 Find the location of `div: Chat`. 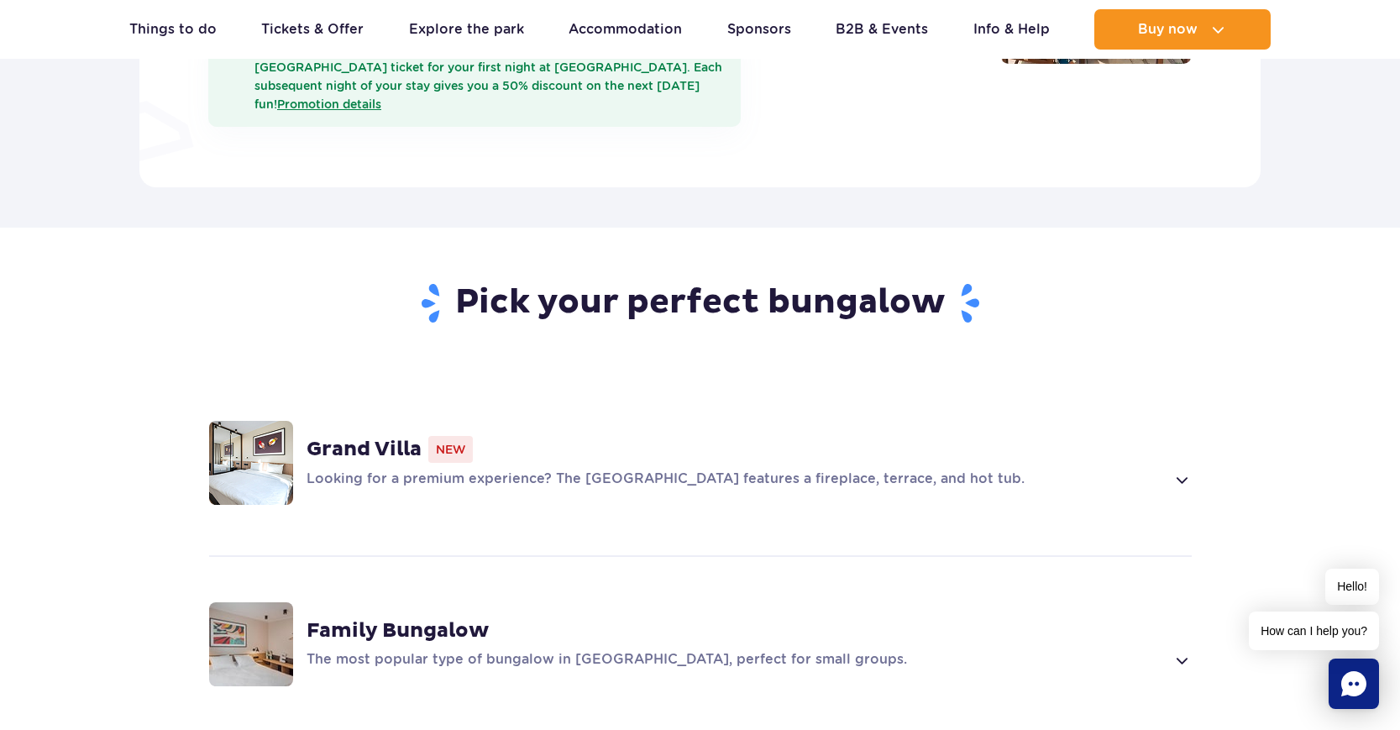

div: Chat is located at coordinates (1354, 684).